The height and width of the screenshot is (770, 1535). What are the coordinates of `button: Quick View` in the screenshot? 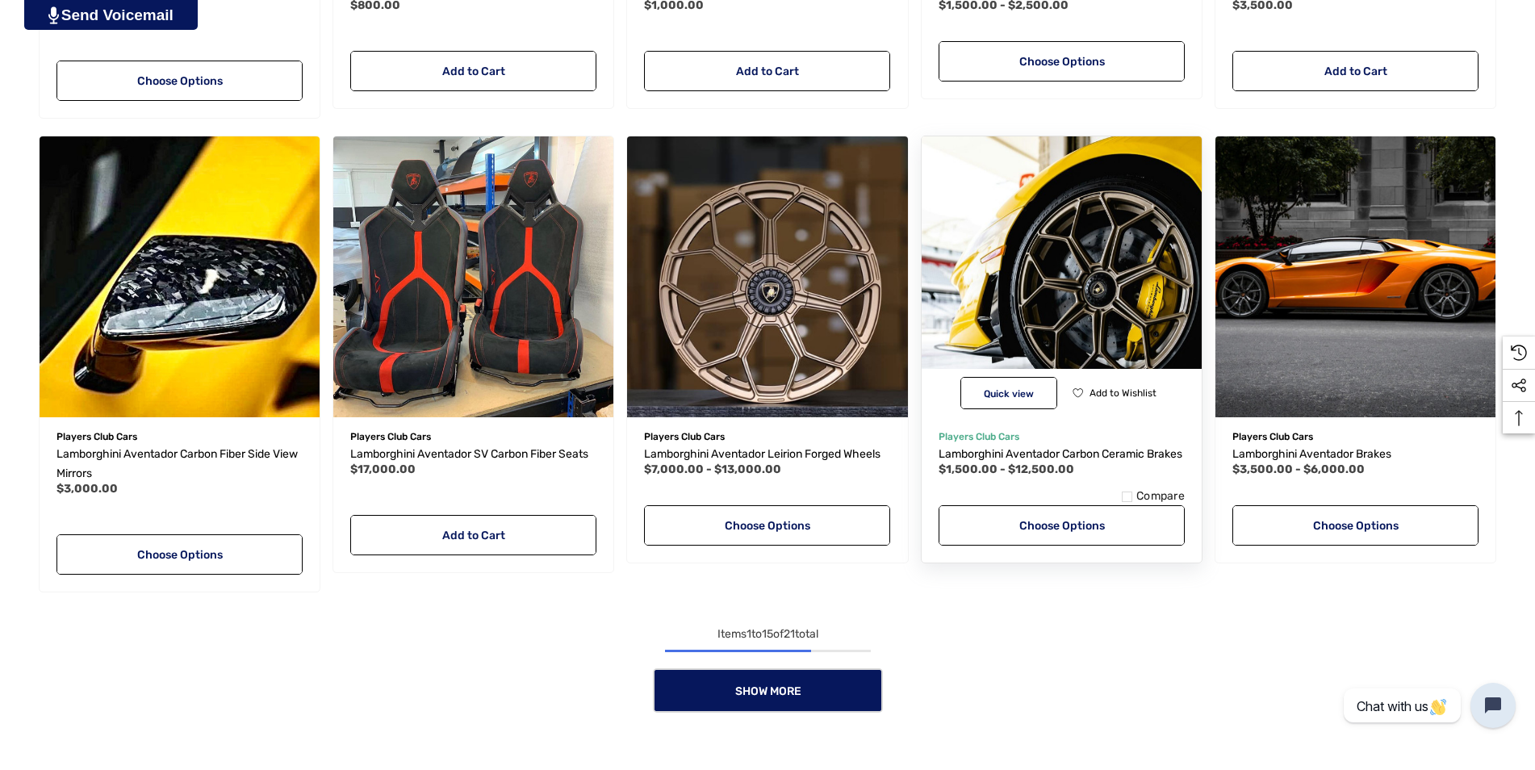 It's located at (1009, 393).